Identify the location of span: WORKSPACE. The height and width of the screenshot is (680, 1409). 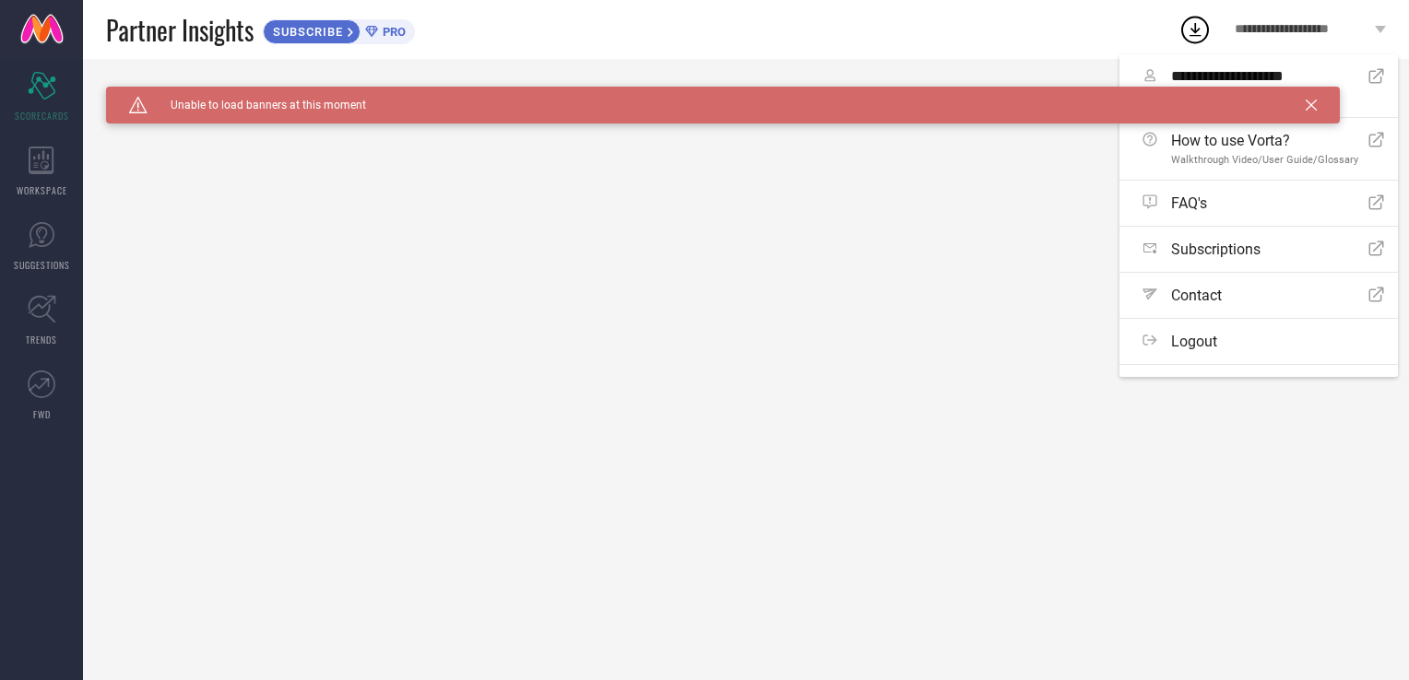
(41, 190).